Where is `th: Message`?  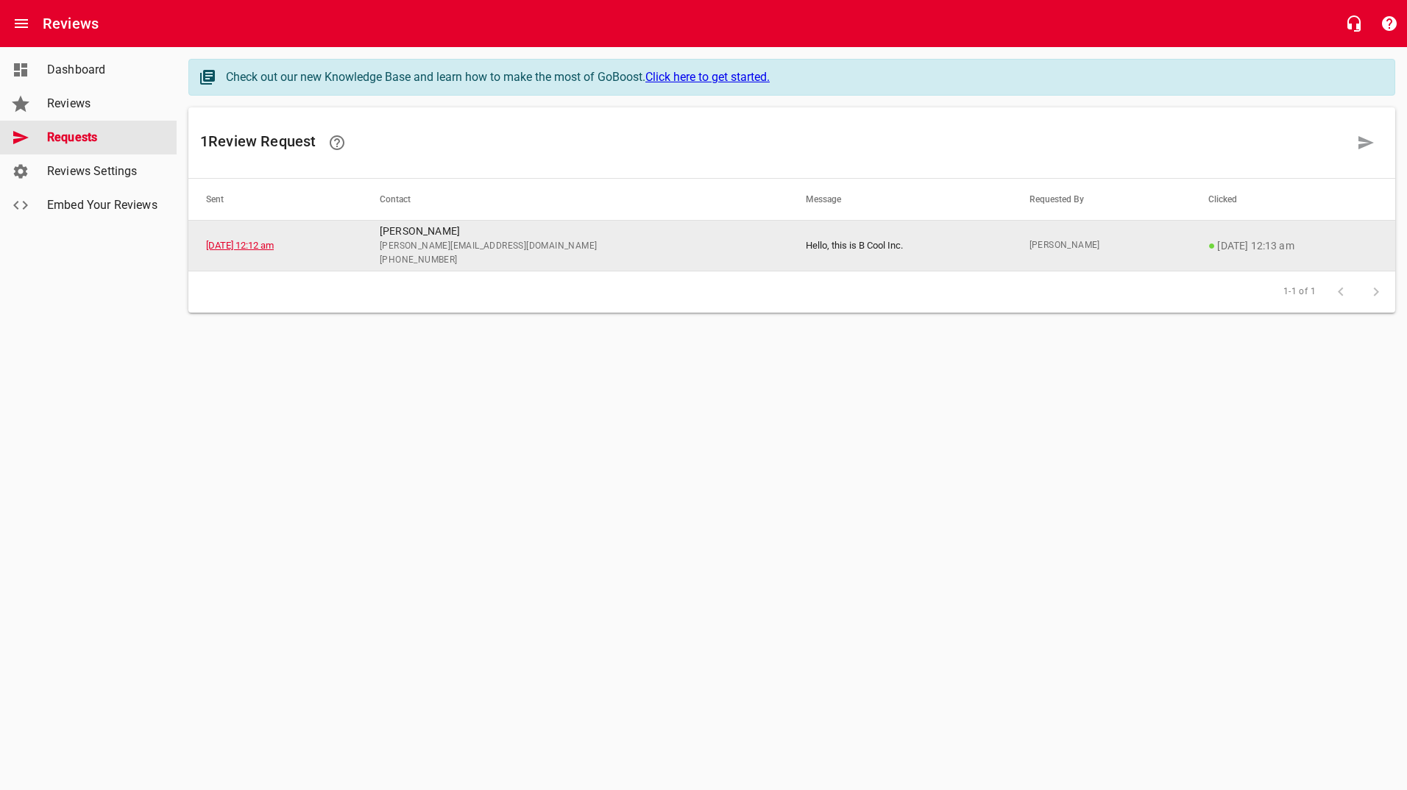
th: Message is located at coordinates (899, 199).